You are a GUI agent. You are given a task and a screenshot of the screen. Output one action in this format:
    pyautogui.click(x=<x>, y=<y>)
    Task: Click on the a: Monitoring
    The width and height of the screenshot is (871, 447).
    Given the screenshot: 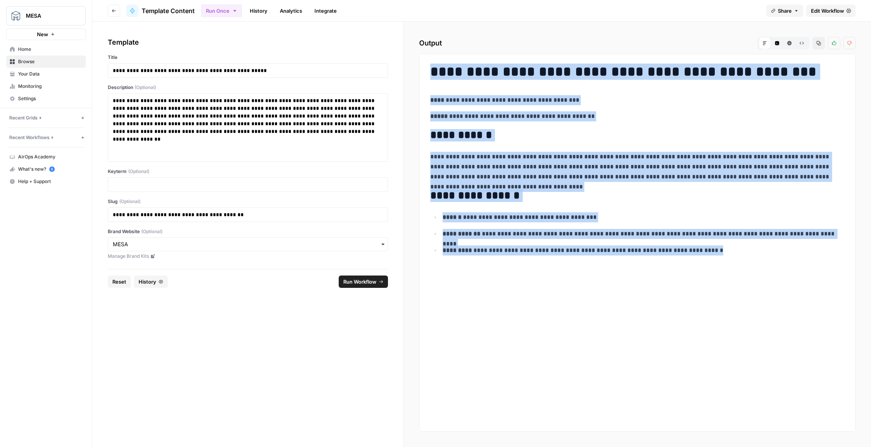 What is the action you would take?
    pyautogui.click(x=46, y=86)
    